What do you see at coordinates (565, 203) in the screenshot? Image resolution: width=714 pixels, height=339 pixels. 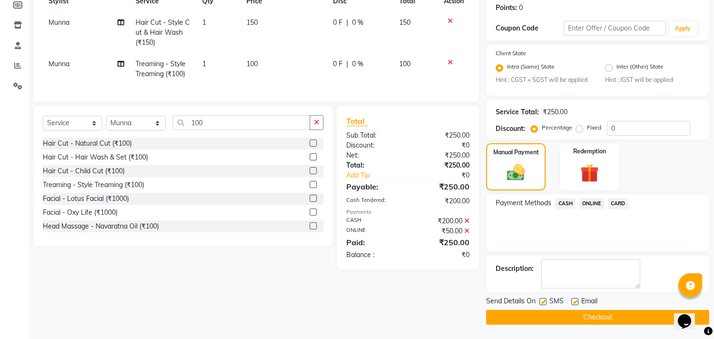 I see `span: CASH` at bounding box center [565, 203].